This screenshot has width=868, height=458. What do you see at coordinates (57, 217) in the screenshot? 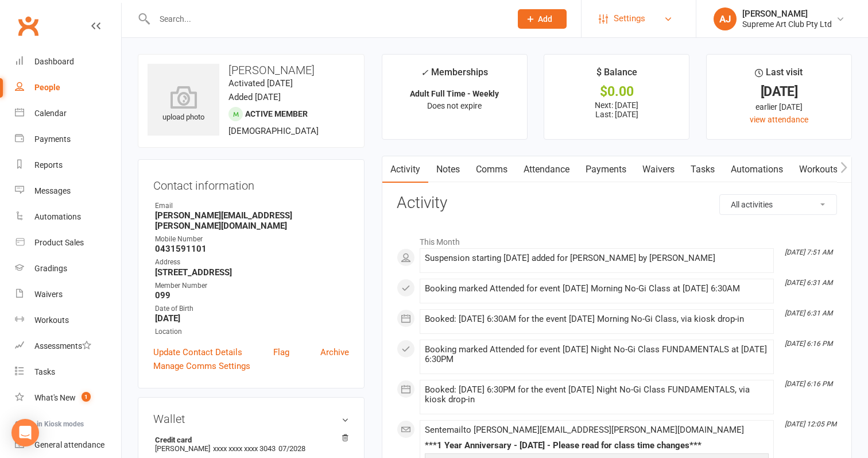
I see `div: Automations` at bounding box center [57, 217].